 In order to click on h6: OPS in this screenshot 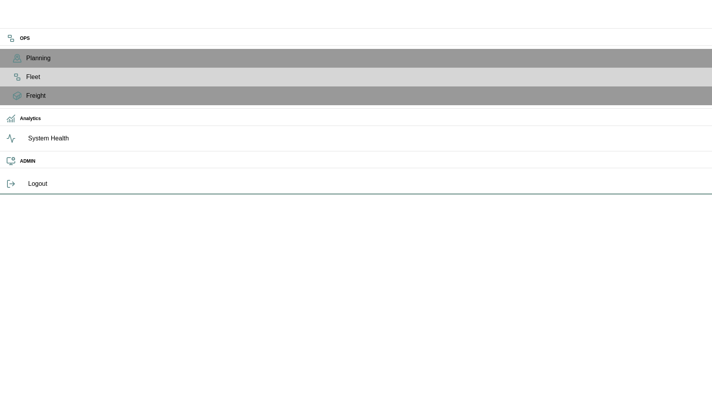, I will do `click(363, 38)`.